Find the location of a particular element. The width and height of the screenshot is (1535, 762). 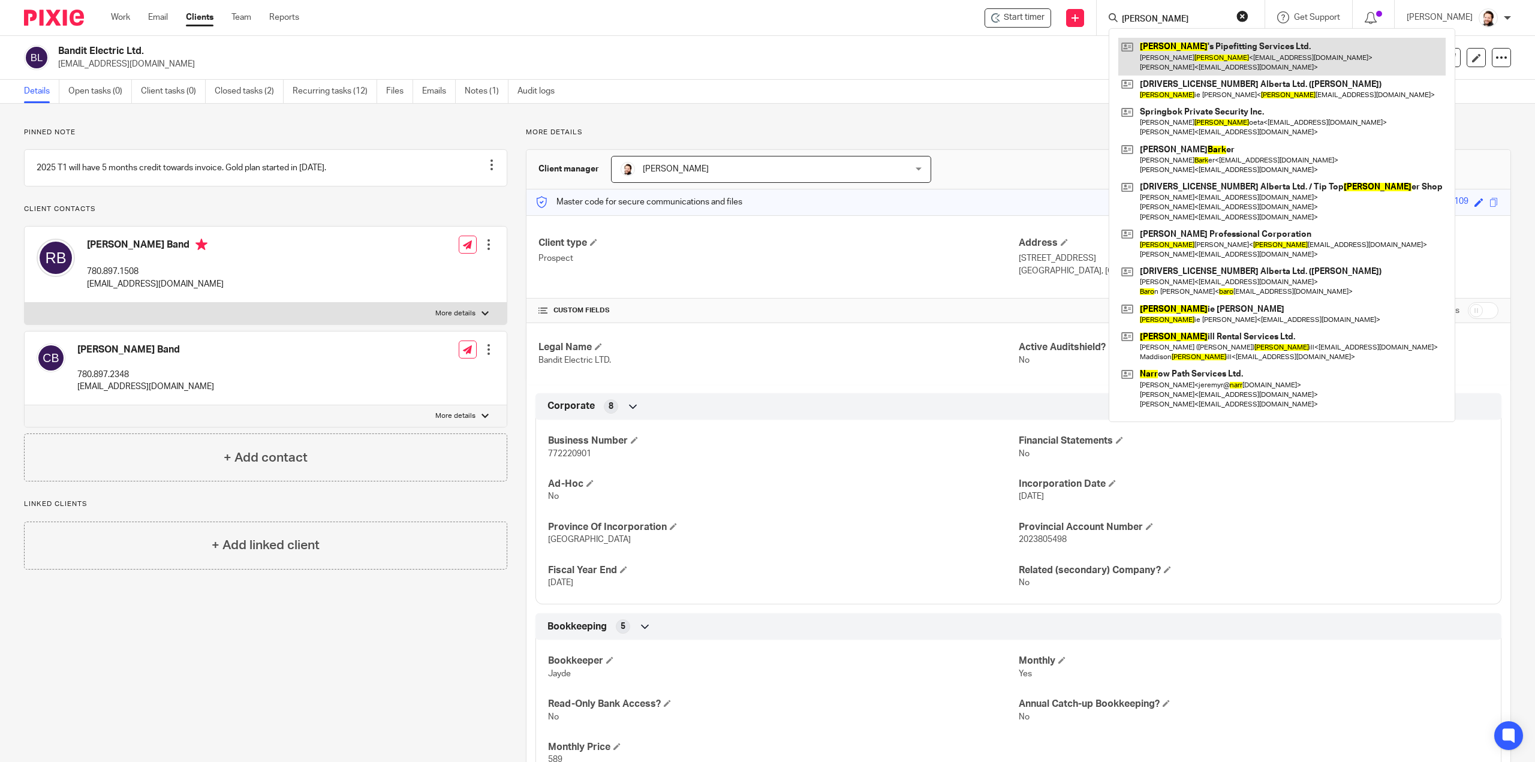

h4: Annual Catch-up Bookkeeping? is located at coordinates (1254, 704).